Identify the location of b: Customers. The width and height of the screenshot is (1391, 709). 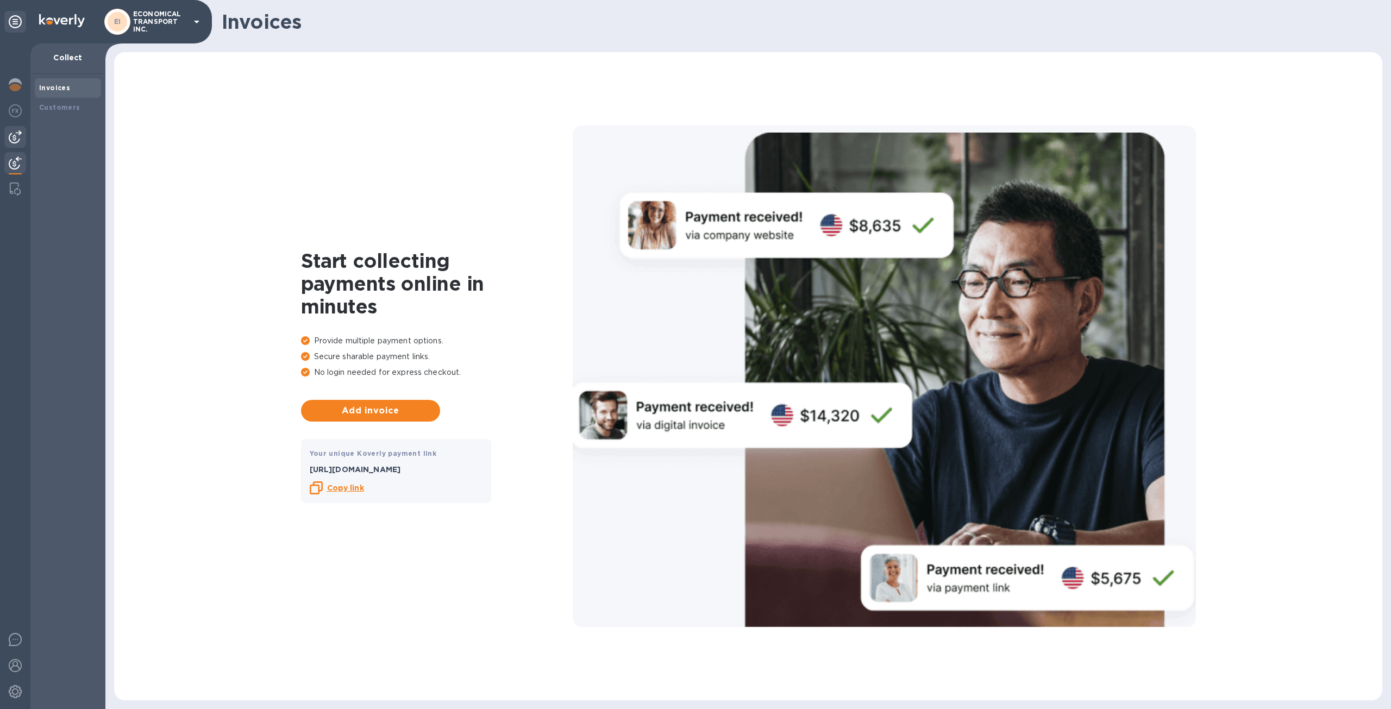
(60, 107).